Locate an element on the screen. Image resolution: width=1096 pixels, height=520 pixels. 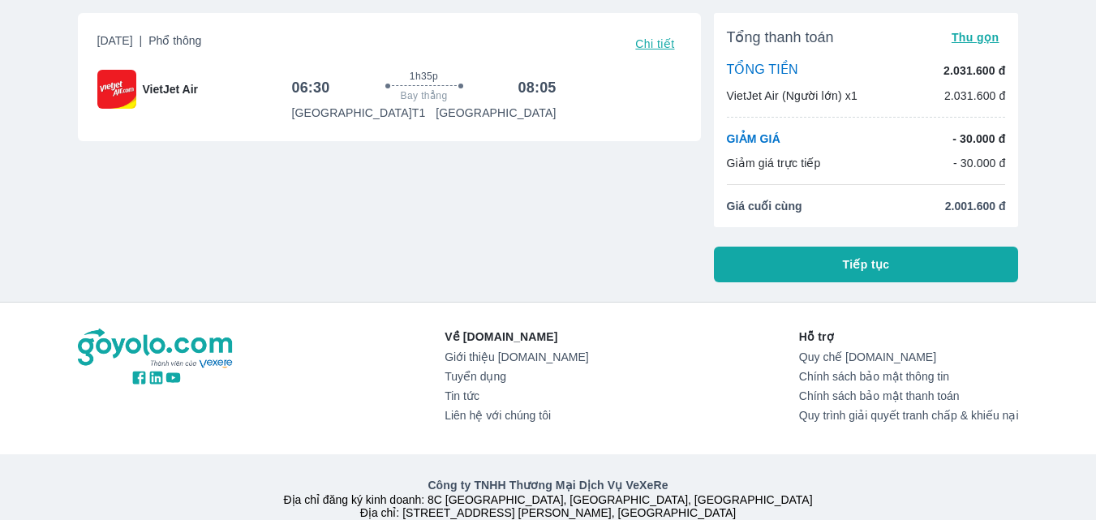
a: Chính sách bảo mật thông tin is located at coordinates (909, 377).